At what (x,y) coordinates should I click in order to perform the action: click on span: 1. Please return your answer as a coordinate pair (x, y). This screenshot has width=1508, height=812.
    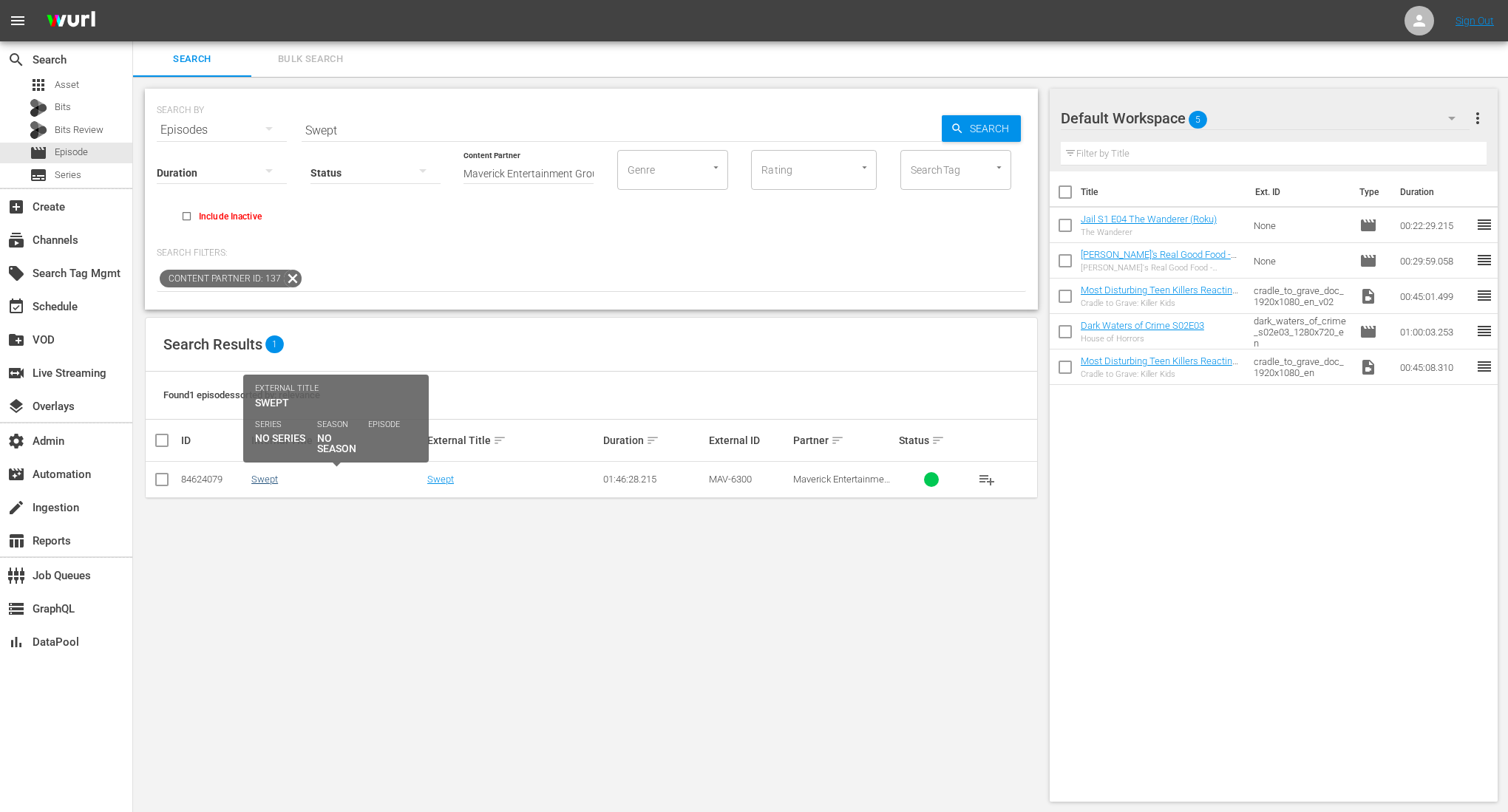
    Looking at the image, I should click on (274, 345).